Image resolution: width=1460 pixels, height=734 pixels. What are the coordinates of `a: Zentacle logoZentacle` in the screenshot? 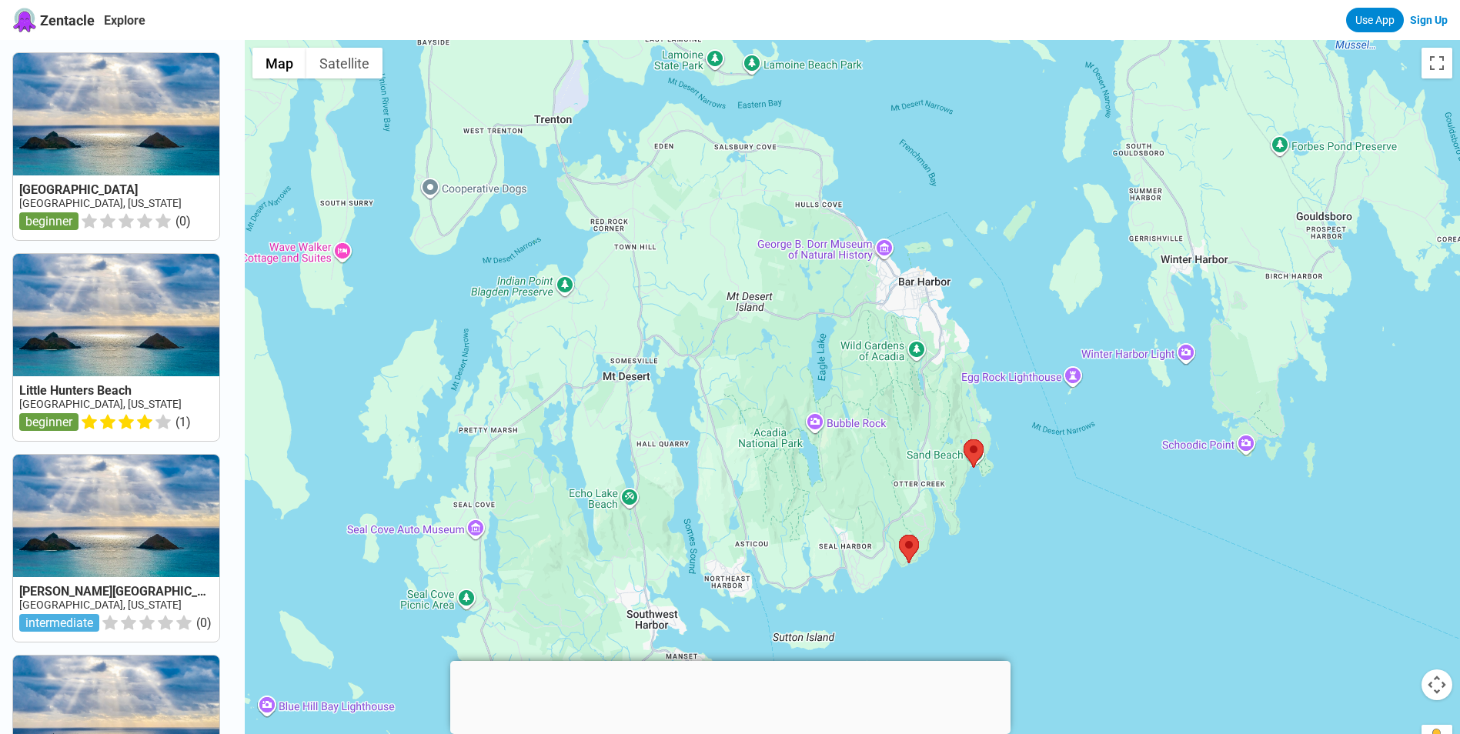 It's located at (53, 20).